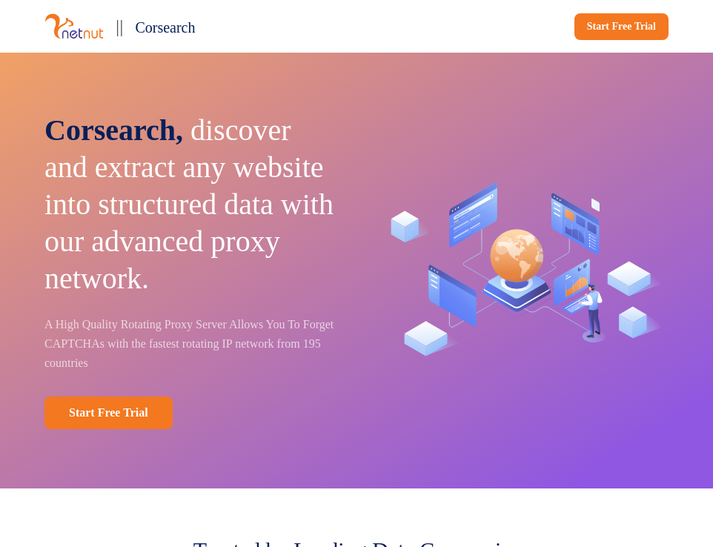 The width and height of the screenshot is (713, 547). Describe the element at coordinates (164, 27) in the screenshot. I see `span: Corsearch` at that location.